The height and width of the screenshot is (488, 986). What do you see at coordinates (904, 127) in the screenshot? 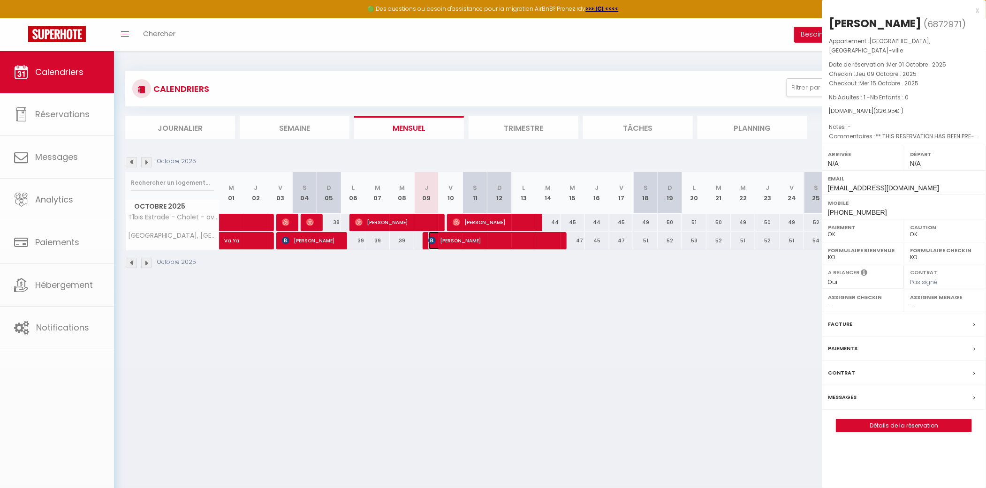
I see `p: Notes :` at bounding box center [904, 127].